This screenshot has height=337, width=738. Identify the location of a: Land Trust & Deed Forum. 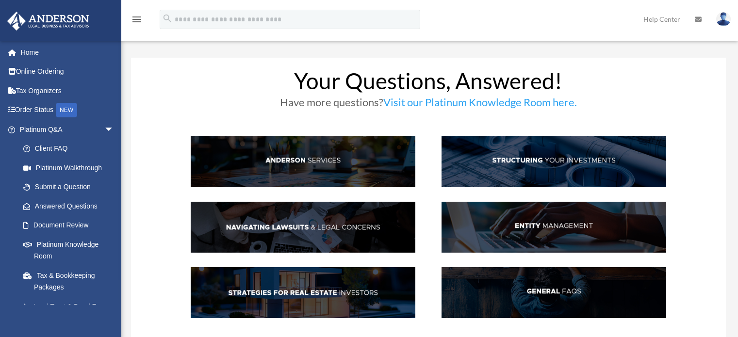
(71, 307).